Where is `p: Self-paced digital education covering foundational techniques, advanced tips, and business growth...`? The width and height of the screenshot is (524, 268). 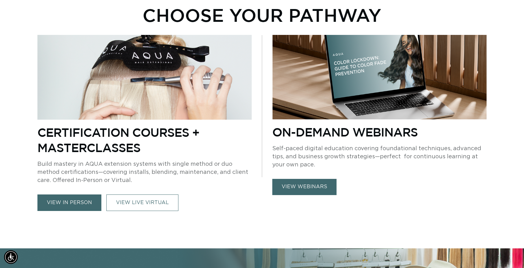 p: Self-paced digital education covering foundational techniques, advanced tips, and business growth... is located at coordinates (379, 157).